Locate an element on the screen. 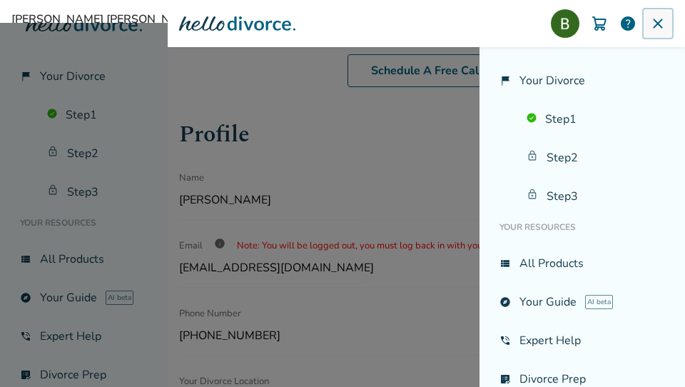 The height and width of the screenshot is (387, 685). span: explore is located at coordinates (505, 302).